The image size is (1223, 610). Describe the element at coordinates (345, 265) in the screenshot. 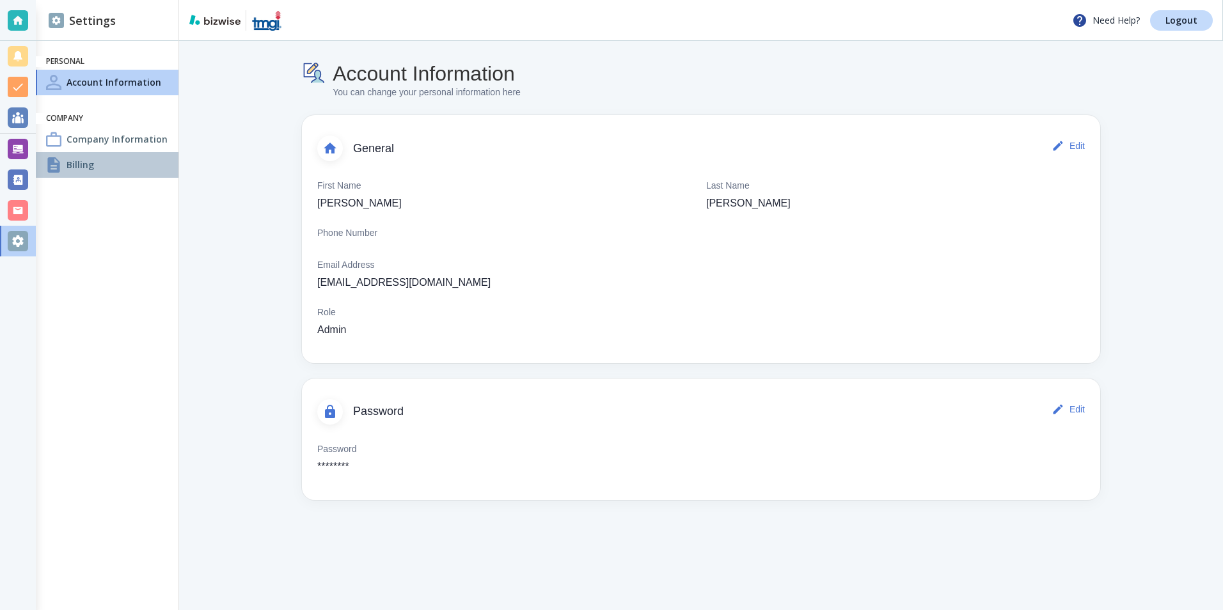

I see `p: Email Address` at that location.